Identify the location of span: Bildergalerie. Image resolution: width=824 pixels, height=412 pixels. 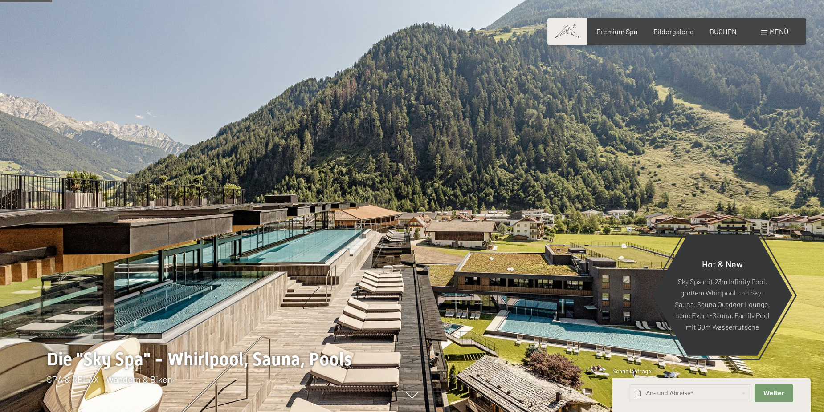
(673, 31).